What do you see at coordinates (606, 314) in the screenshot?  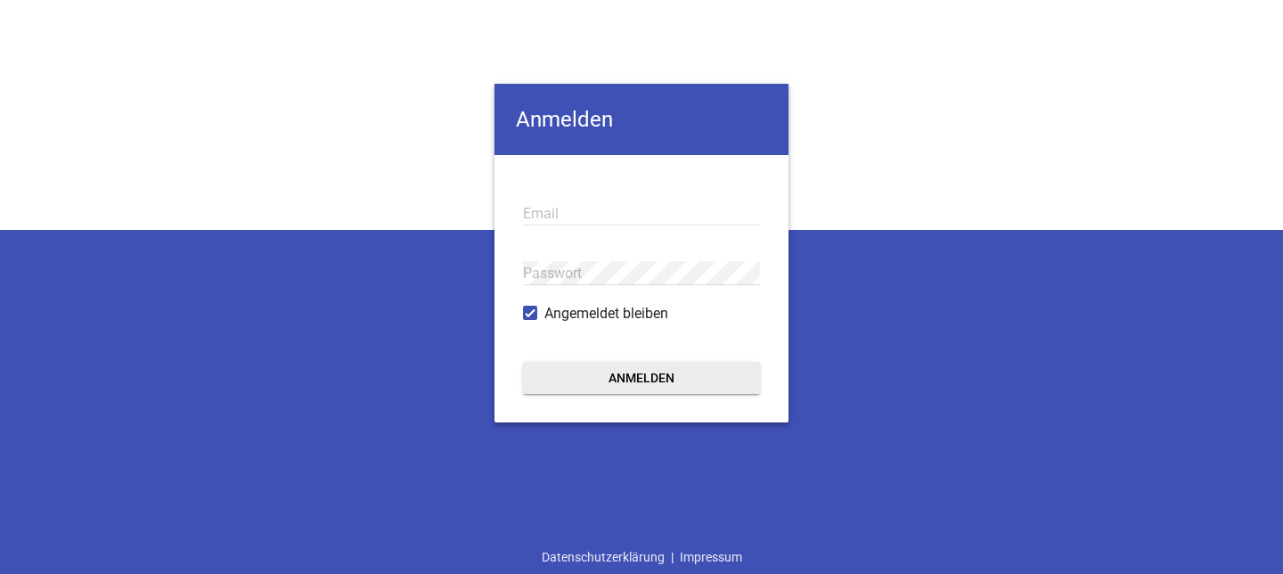 I see `span: Angemeldet bleiben` at bounding box center [606, 314].